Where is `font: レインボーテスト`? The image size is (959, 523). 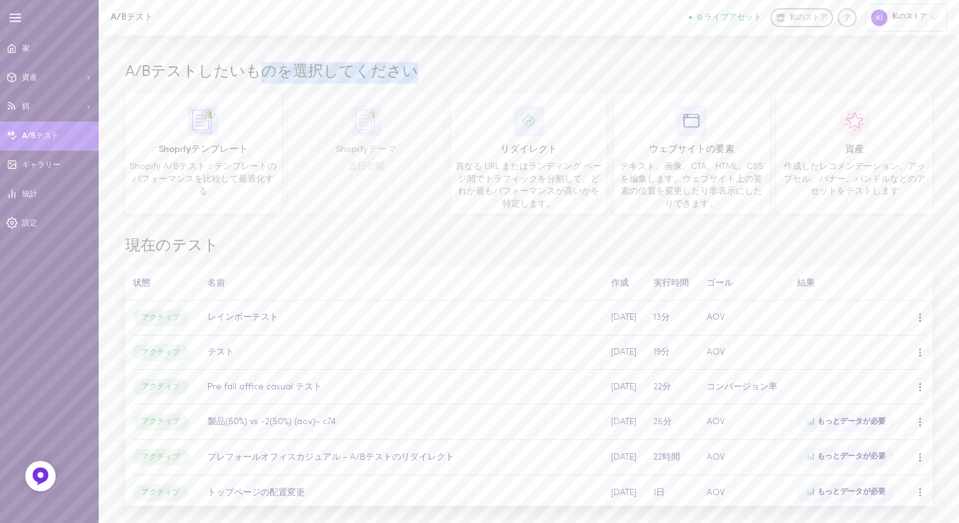
font: レインボーテスト is located at coordinates (243, 318).